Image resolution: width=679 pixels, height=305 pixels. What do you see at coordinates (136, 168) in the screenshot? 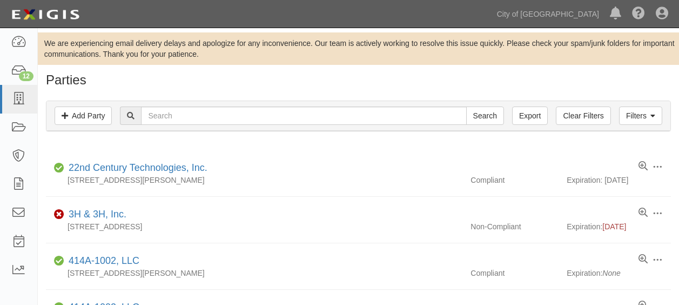
I see `div: 22nd Century Technologies, Inc.` at bounding box center [136, 168].